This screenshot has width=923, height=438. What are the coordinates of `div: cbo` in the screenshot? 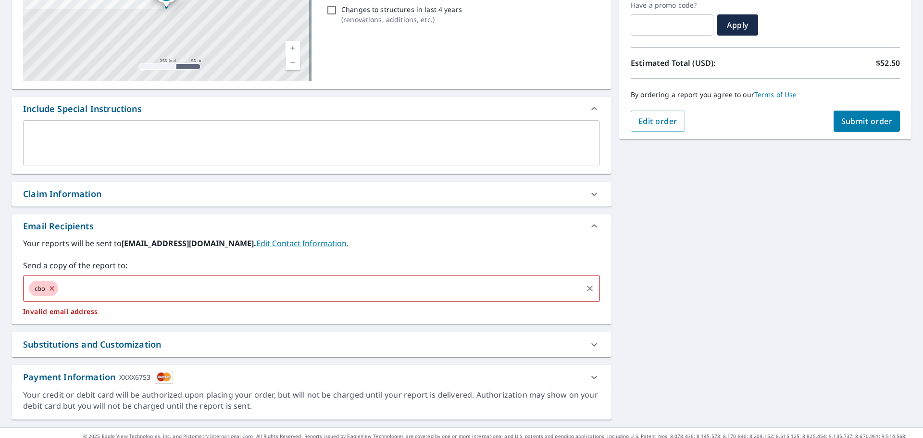 It's located at (43, 288).